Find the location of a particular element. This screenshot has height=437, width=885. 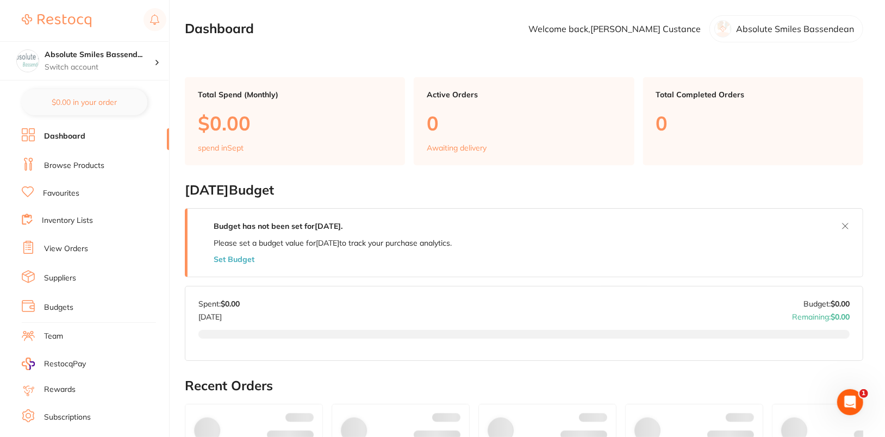

a: Restocq Logo is located at coordinates (57, 21).